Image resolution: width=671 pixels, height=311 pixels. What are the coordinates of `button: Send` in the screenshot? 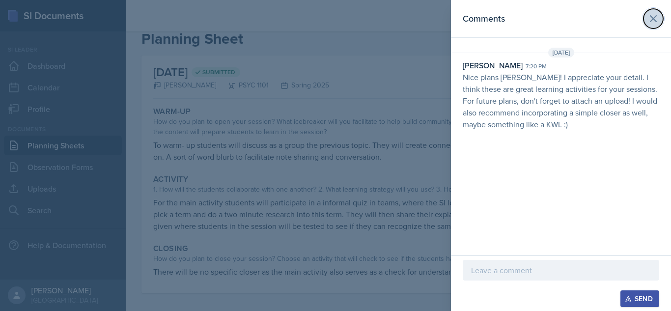 It's located at (640, 299).